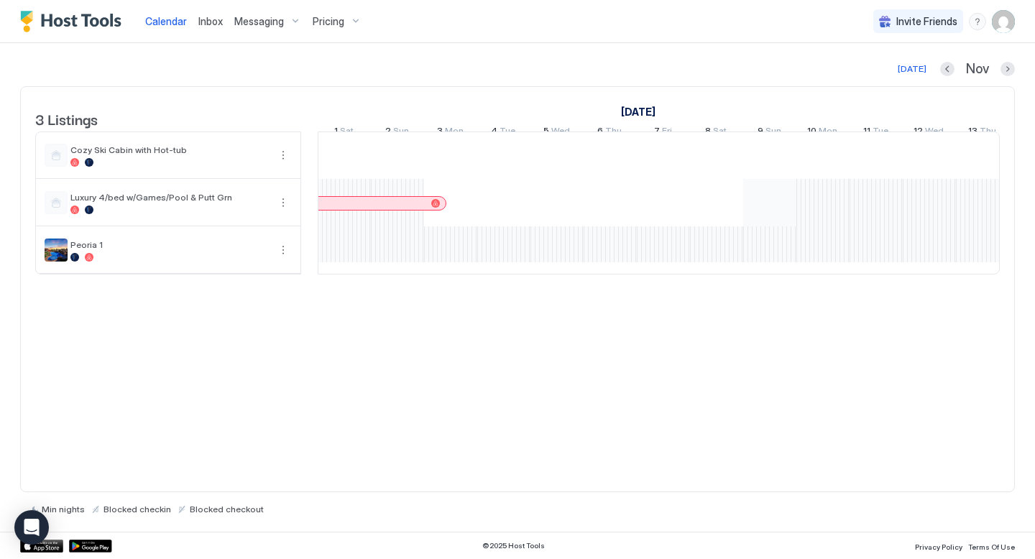  What do you see at coordinates (211, 21) in the screenshot?
I see `a: Inbox` at bounding box center [211, 21].